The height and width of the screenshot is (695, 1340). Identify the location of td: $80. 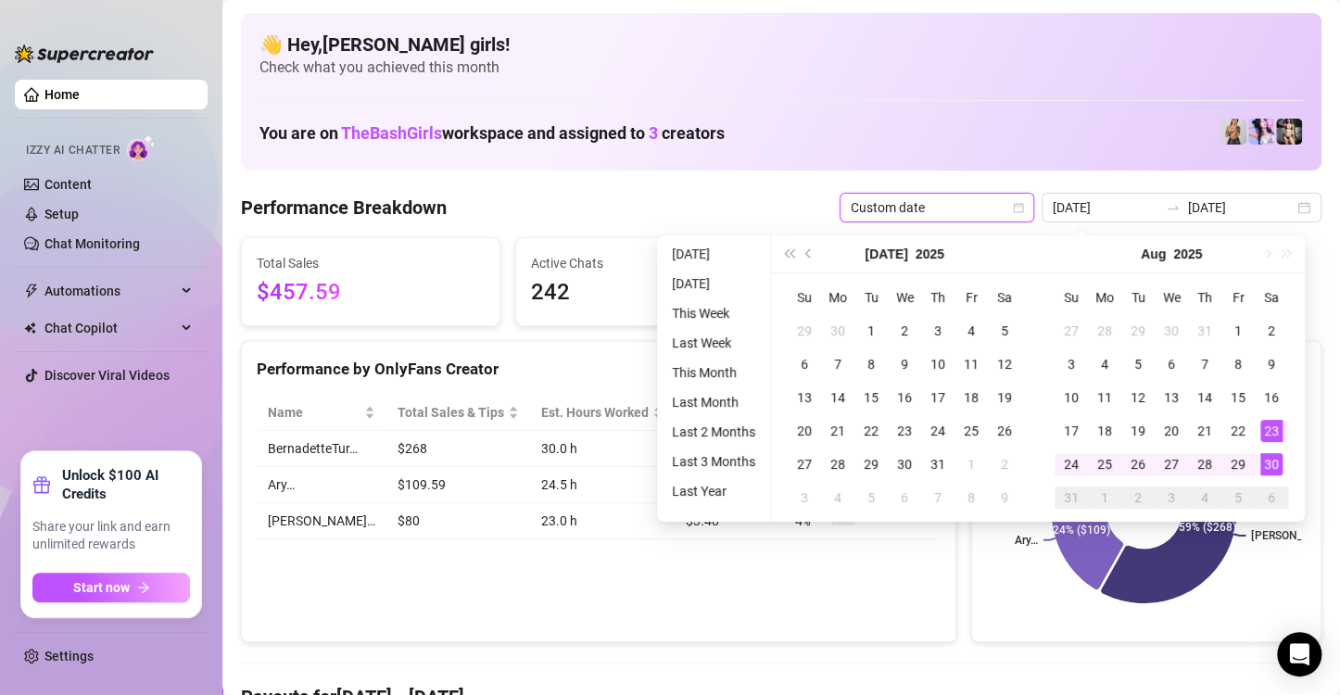
(458, 521).